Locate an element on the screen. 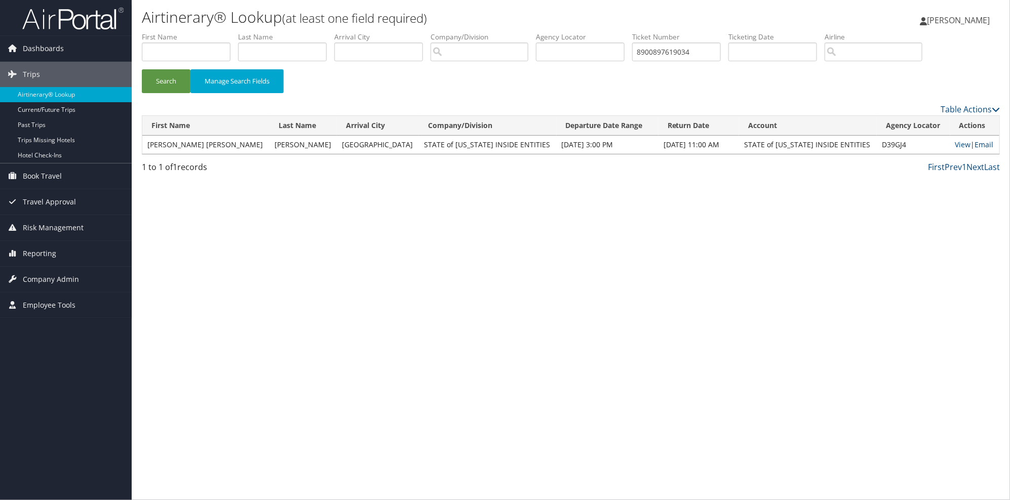 Image resolution: width=1010 pixels, height=500 pixels. span: 1 is located at coordinates (175, 167).